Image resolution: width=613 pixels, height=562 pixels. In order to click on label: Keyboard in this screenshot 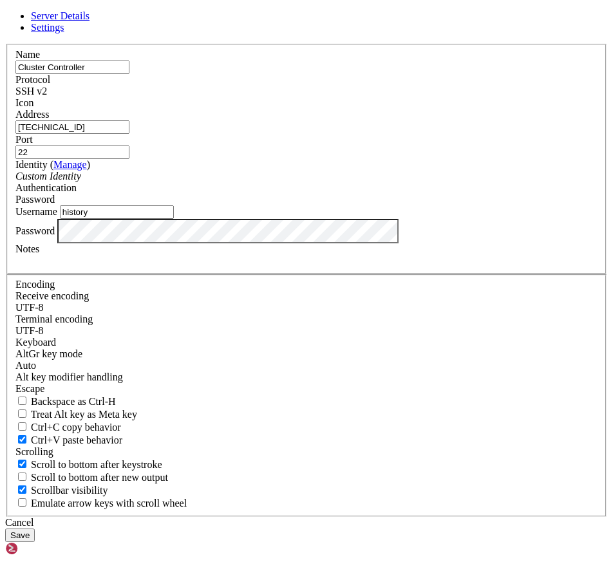, I will do `click(35, 342)`.